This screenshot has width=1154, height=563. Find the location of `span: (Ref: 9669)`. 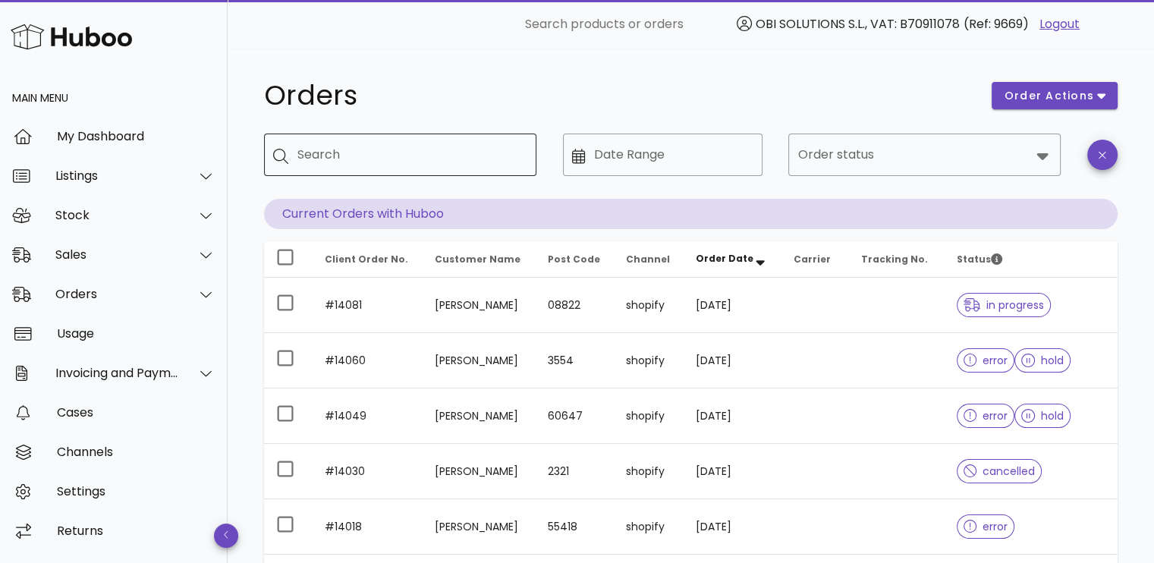

span: (Ref: 9669) is located at coordinates (996, 24).